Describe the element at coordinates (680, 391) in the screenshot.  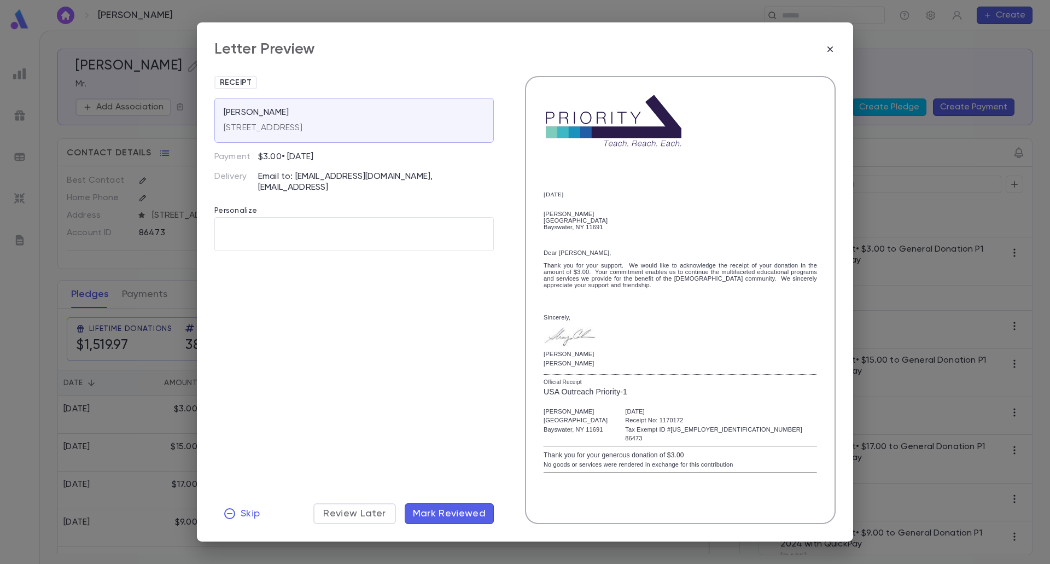
I see `div: USA Outreach Priority-1` at that location.